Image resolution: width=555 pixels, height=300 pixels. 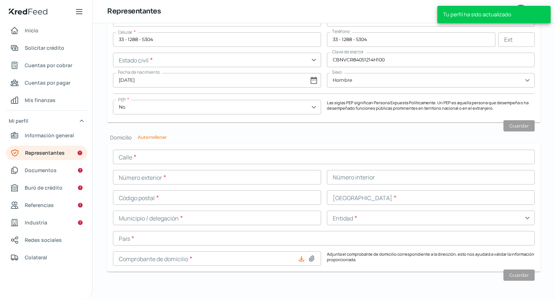 What do you see at coordinates (46, 100) in the screenshot?
I see `a: Mis finanzas` at bounding box center [46, 100].